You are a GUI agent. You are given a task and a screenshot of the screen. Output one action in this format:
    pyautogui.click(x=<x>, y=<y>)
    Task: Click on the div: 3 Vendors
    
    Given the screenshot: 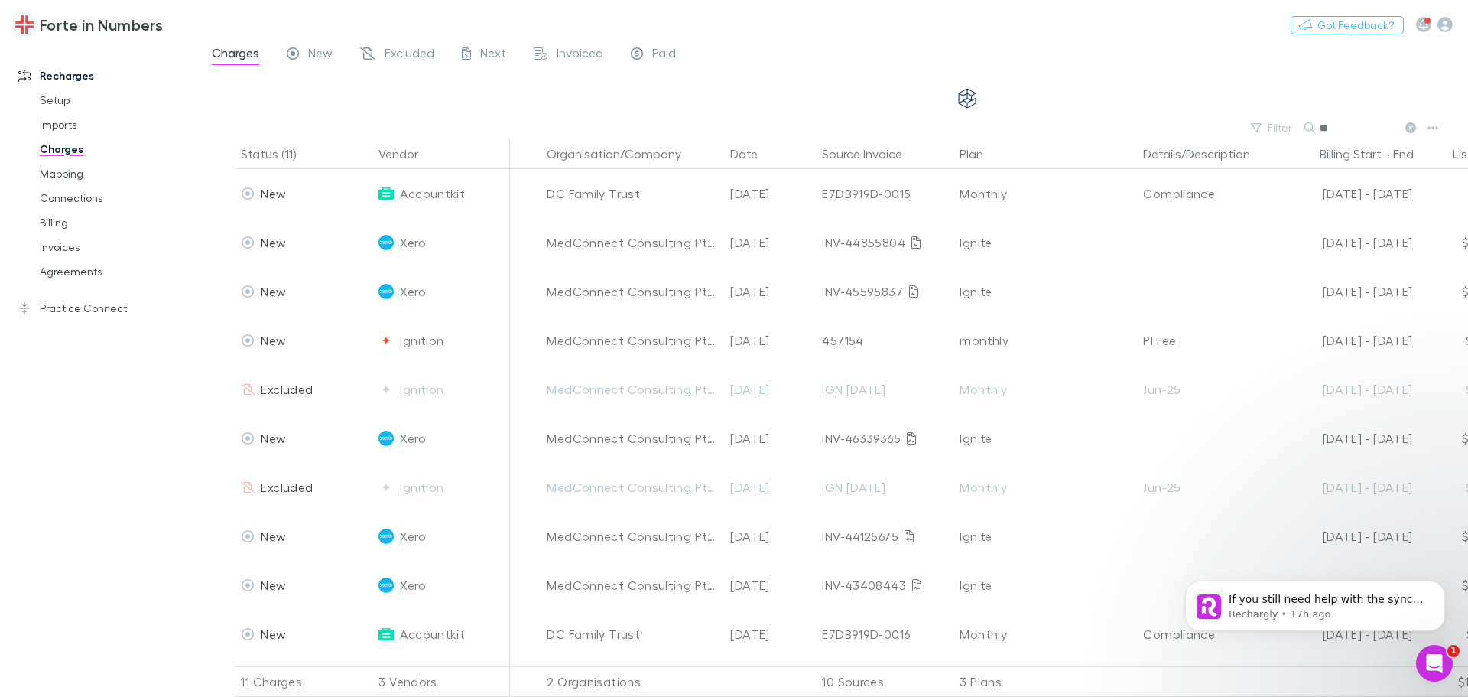 What is the action you would take?
    pyautogui.click(x=441, y=681)
    